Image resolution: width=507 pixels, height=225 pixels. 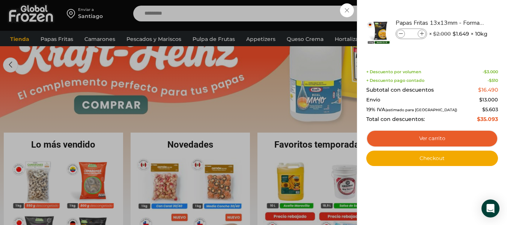 I want to click on bdi: 2.000, so click(x=442, y=34).